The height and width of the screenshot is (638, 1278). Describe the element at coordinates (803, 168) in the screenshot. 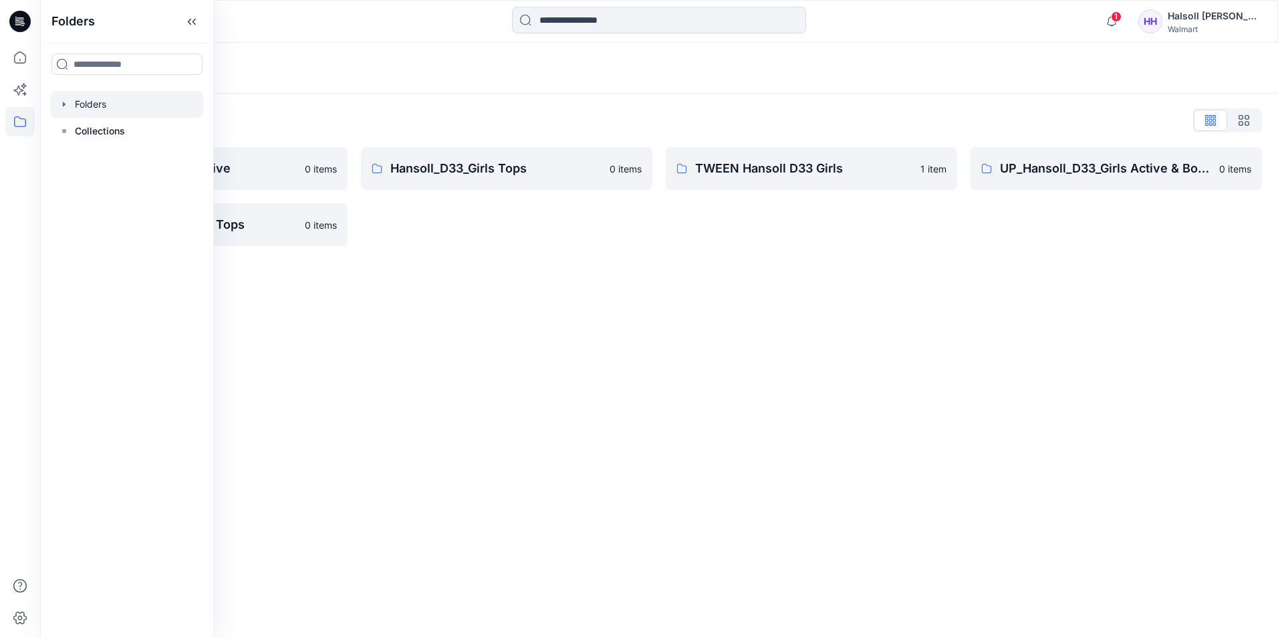

I see `p: TWEEN Hansoll D33 Girls` at that location.